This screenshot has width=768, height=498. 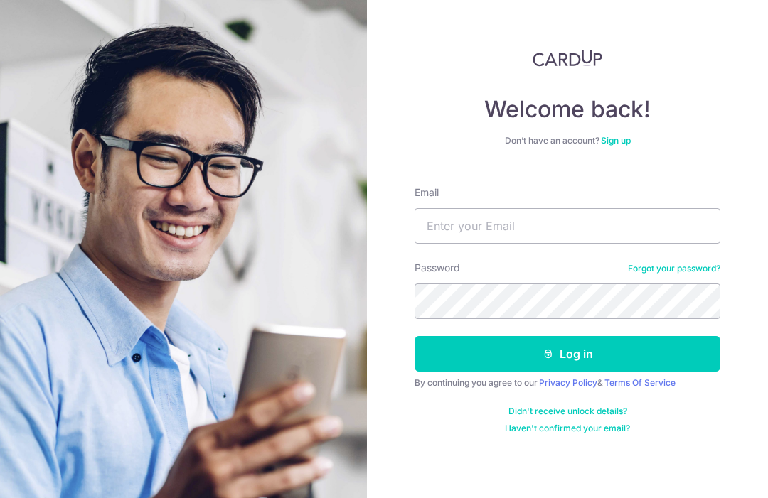 I want to click on img: CardUp Logo, so click(x=567, y=58).